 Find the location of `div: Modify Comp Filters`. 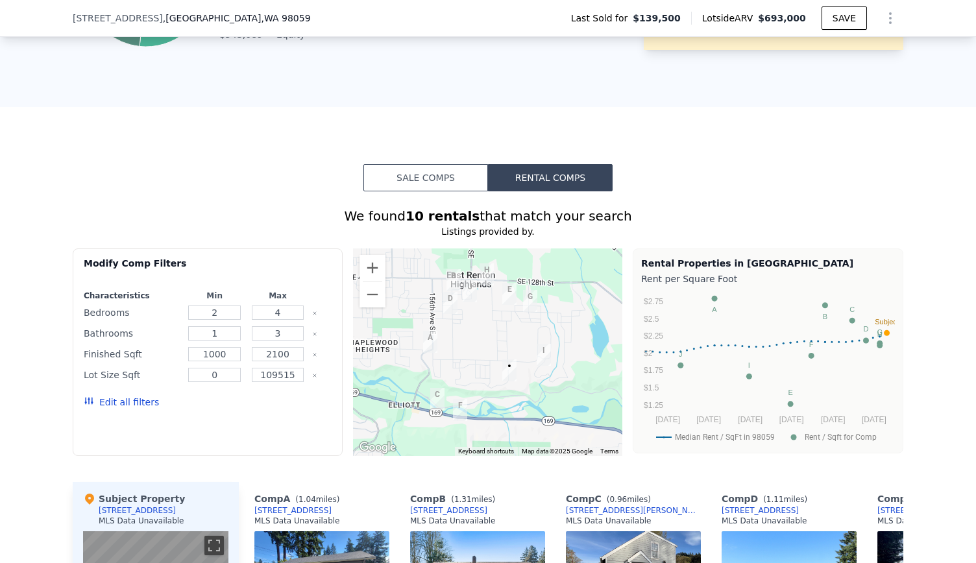

div: Modify Comp Filters is located at coordinates (208, 269).